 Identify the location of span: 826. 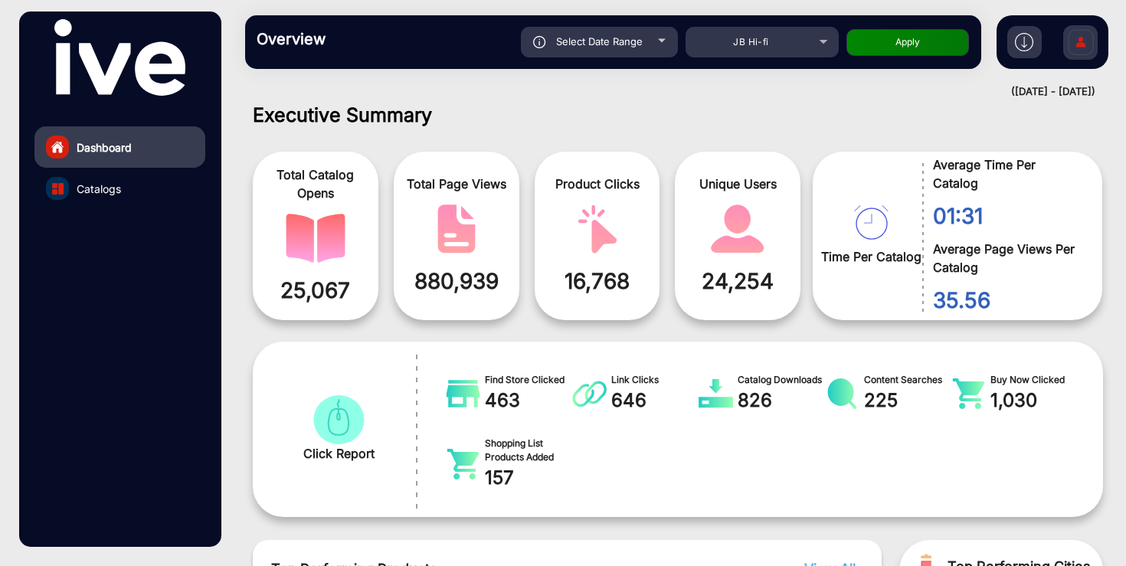
(782, 401).